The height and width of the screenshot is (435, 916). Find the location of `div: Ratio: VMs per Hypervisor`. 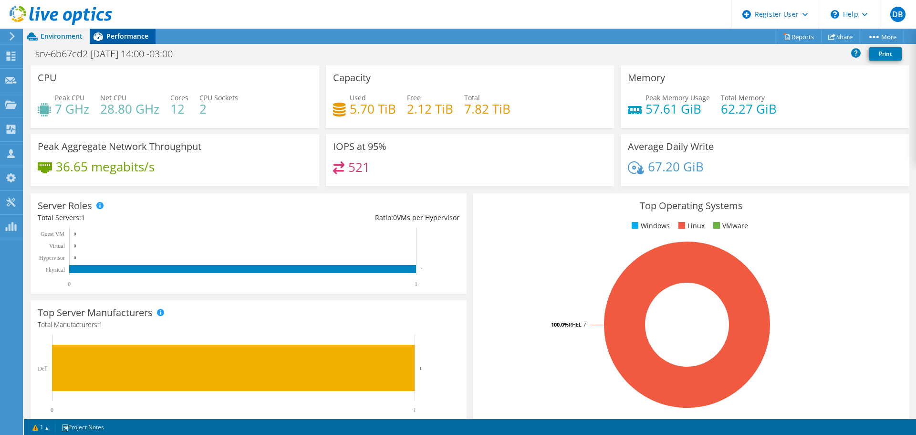

div: Ratio: VMs per Hypervisor is located at coordinates (354, 218).